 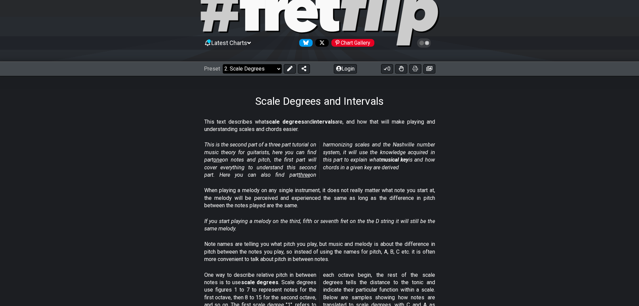 I want to click on button: Print, so click(x=415, y=69).